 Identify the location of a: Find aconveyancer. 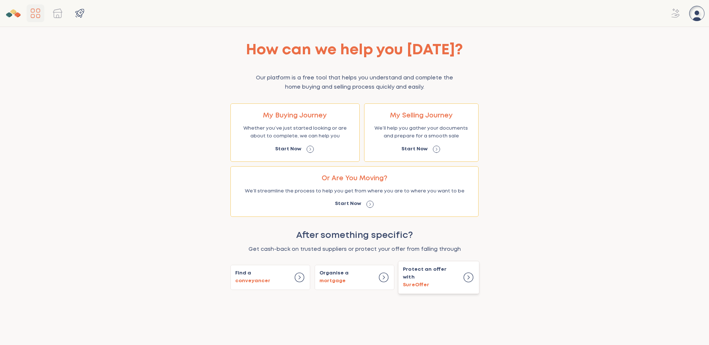
(270, 277).